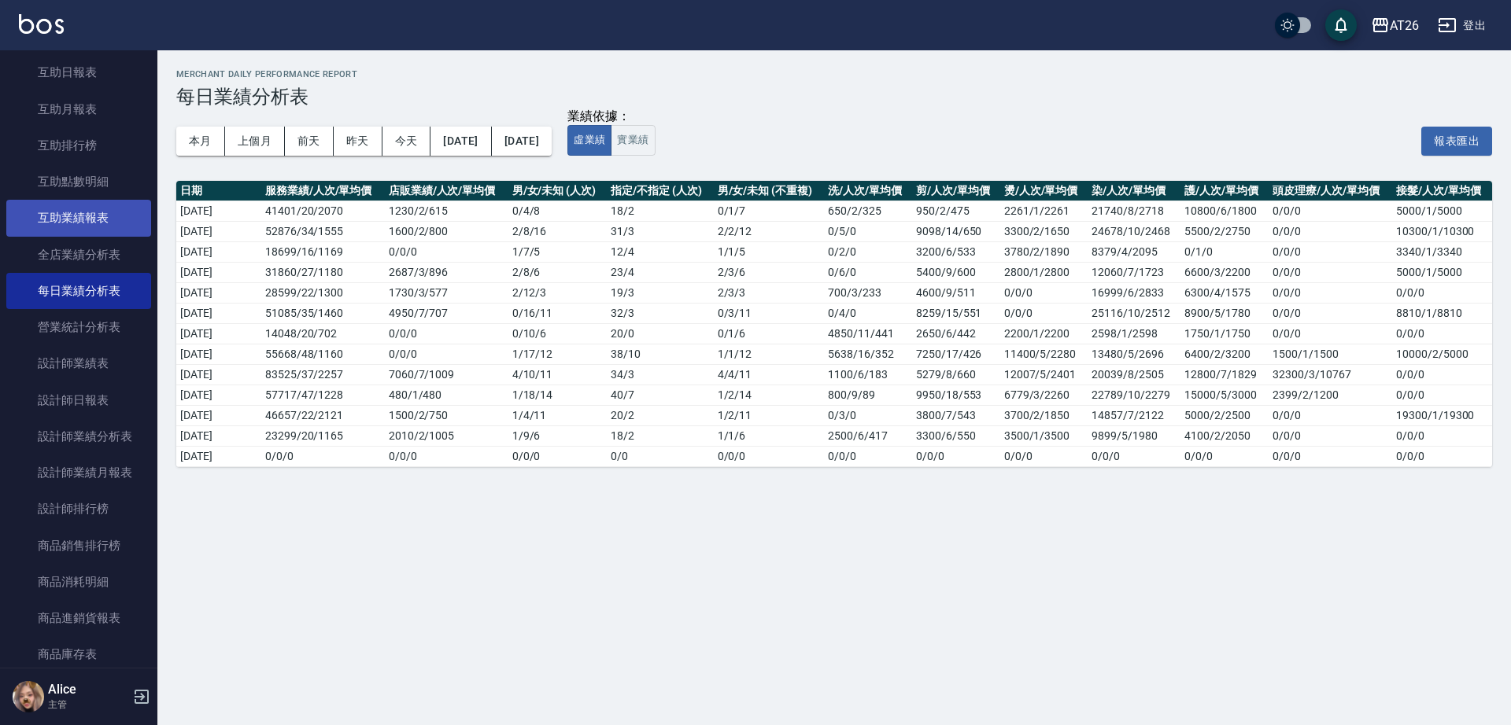 Image resolution: width=1511 pixels, height=725 pixels. Describe the element at coordinates (79, 509) in the screenshot. I see `a: 設計師排行榜` at that location.